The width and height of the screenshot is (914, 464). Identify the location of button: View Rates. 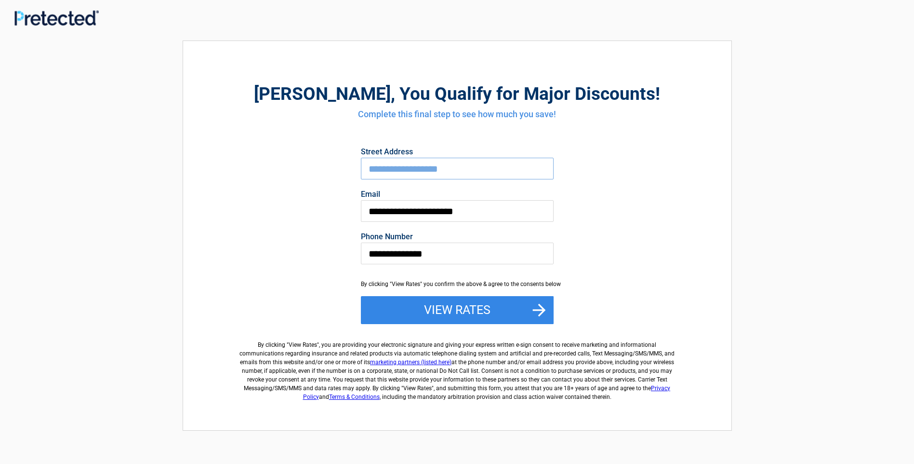
(457, 310).